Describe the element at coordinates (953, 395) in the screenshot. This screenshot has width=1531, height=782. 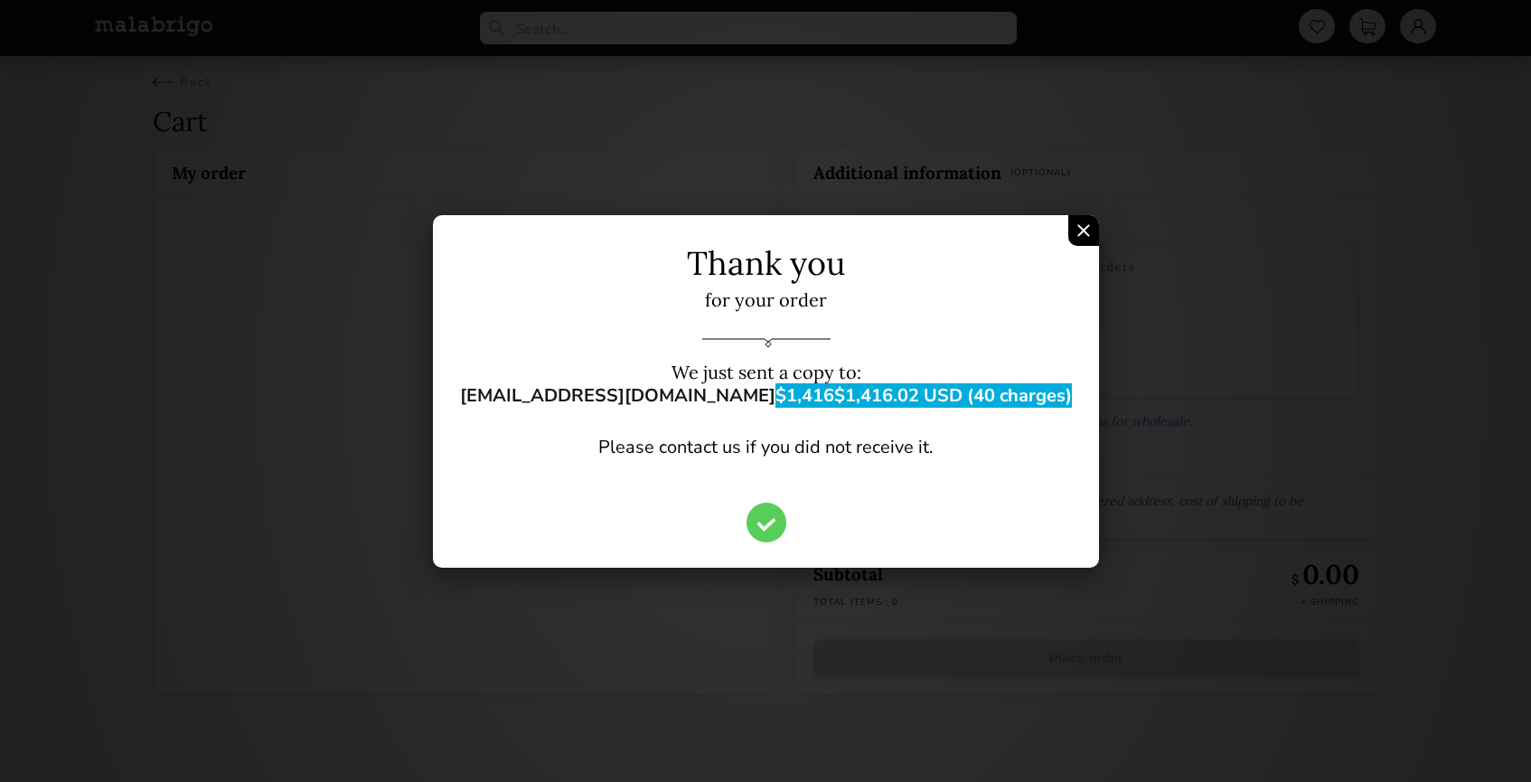
I see `span: $1,416.02 USD (40 charges)` at that location.